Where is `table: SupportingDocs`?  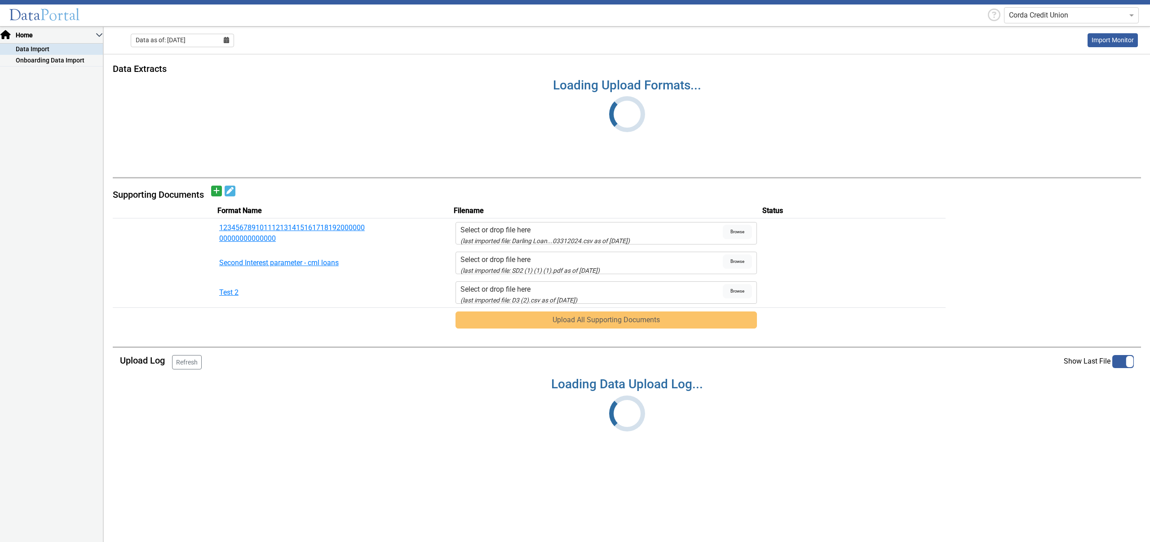
table: SupportingDocs is located at coordinates (627, 268).